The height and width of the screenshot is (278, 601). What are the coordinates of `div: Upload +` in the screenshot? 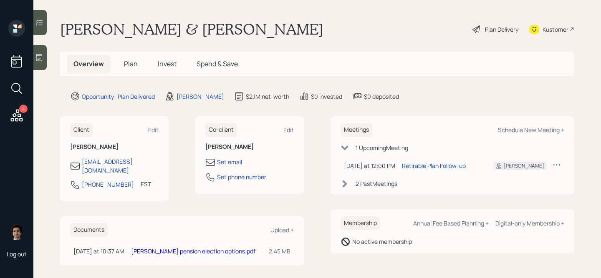 It's located at (282, 230).